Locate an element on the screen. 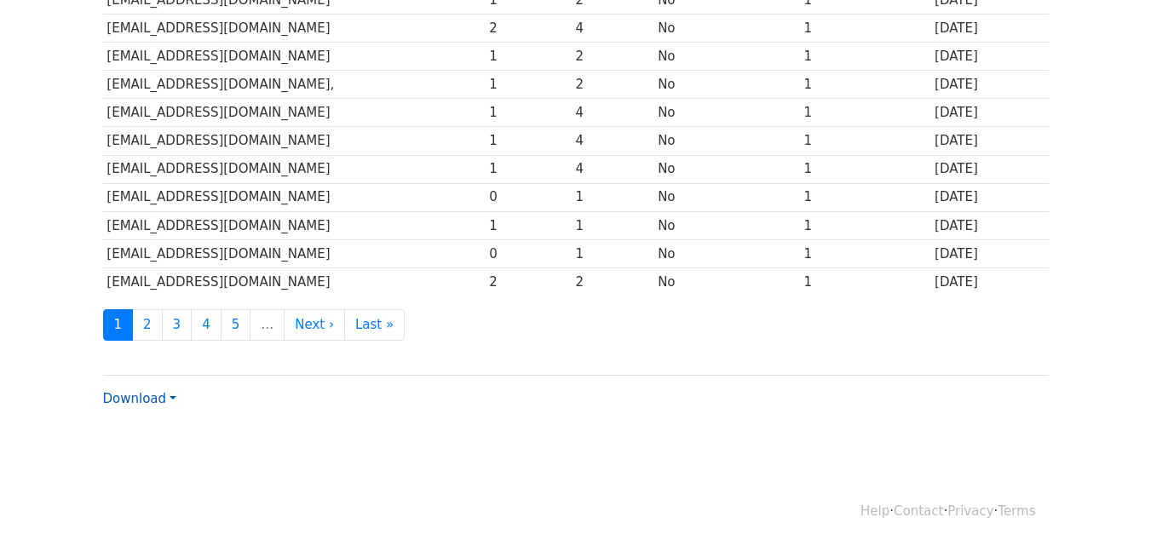  a: Terms is located at coordinates (1016, 511).